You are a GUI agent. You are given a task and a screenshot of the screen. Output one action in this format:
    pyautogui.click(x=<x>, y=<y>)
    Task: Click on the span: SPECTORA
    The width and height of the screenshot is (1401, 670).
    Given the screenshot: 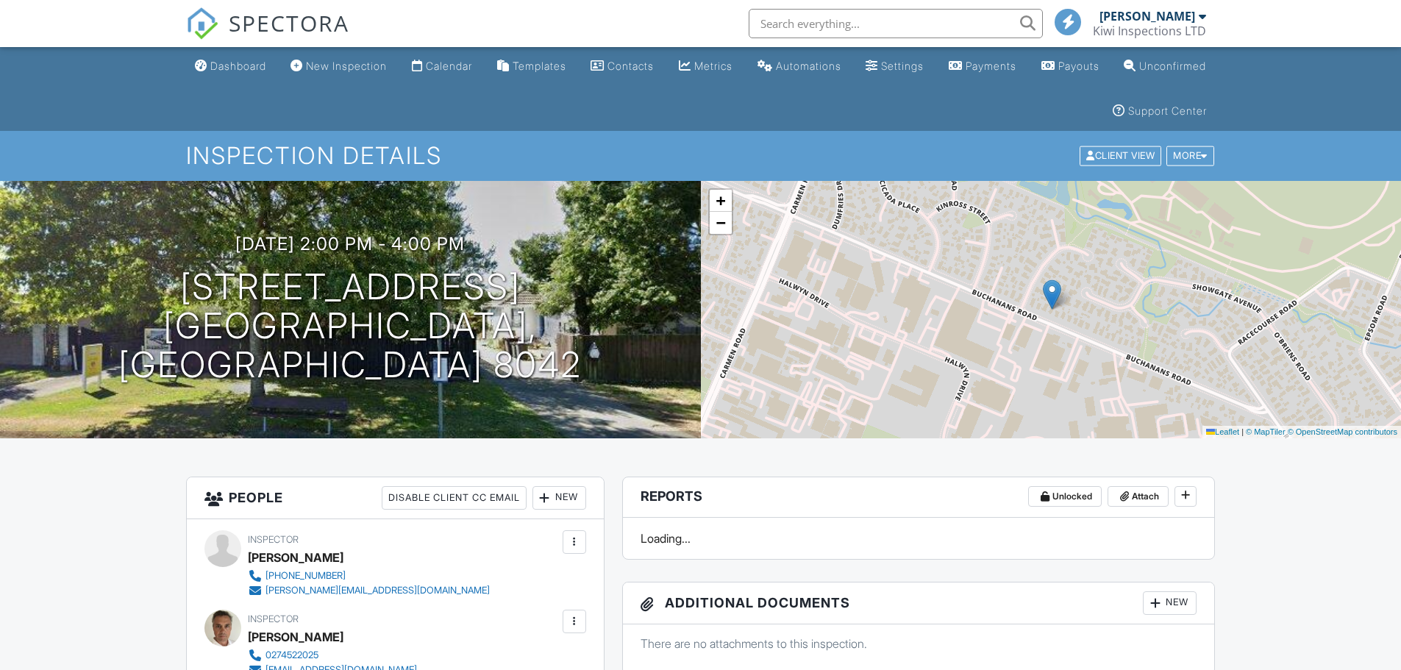 What is the action you would take?
    pyautogui.click(x=289, y=23)
    